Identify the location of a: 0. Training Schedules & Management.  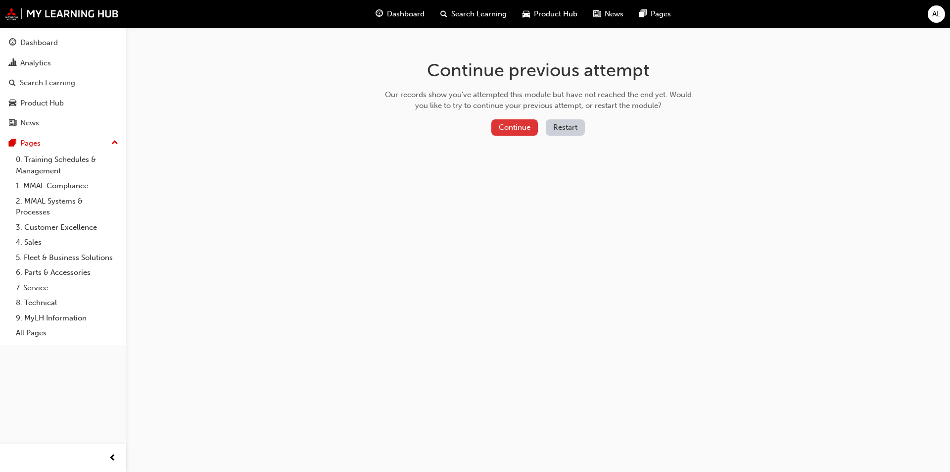
(67, 165).